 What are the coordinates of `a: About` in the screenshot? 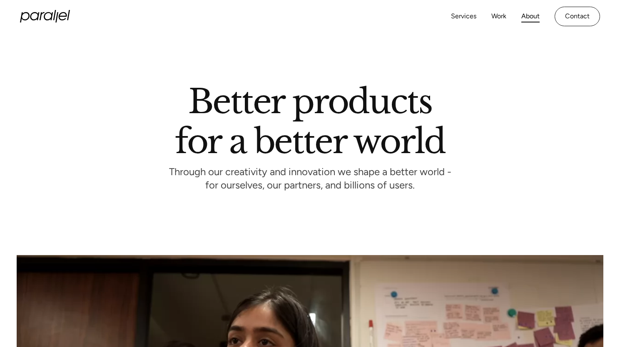 It's located at (530, 16).